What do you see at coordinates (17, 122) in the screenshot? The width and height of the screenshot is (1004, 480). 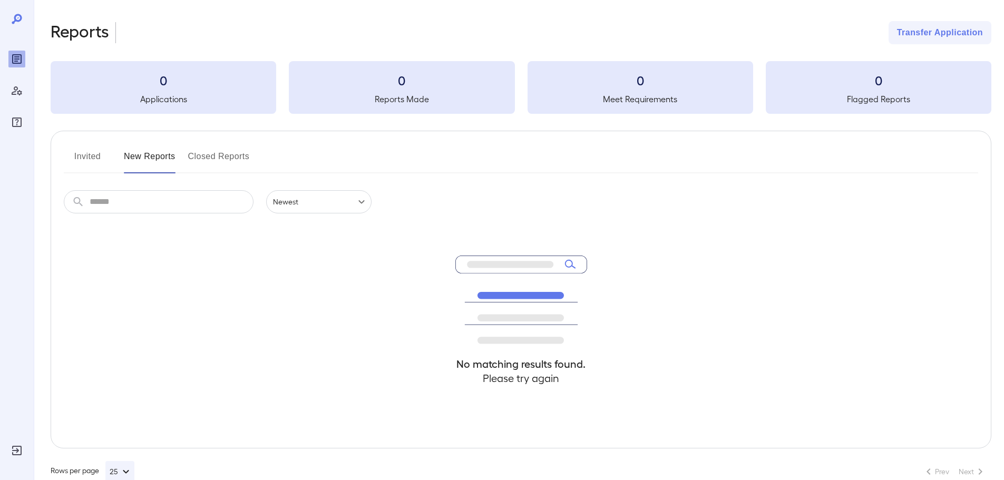 I see `div: FAQ` at bounding box center [17, 122].